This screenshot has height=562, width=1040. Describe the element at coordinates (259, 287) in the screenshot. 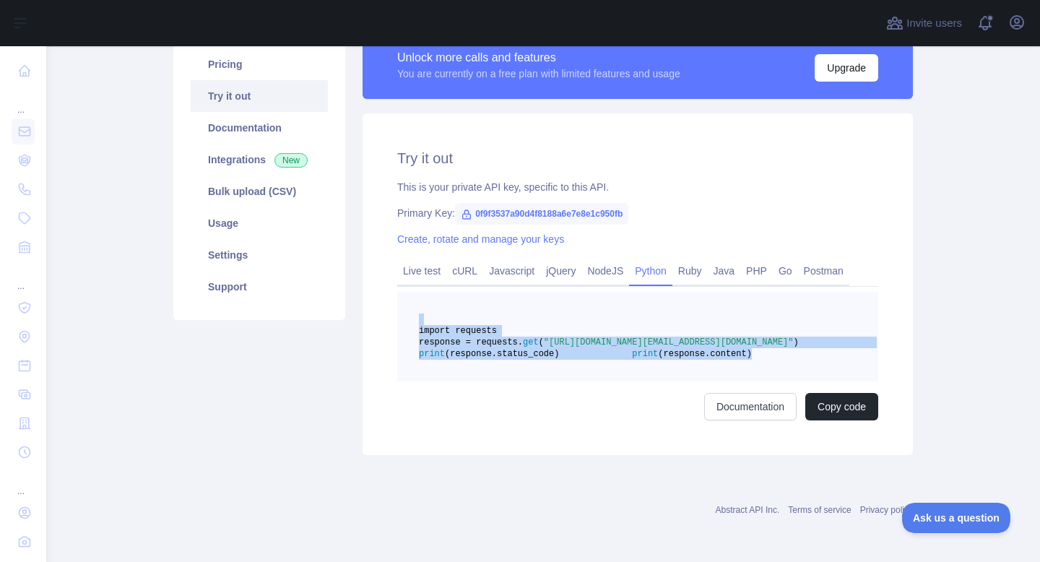

I see `a: Support` at that location.